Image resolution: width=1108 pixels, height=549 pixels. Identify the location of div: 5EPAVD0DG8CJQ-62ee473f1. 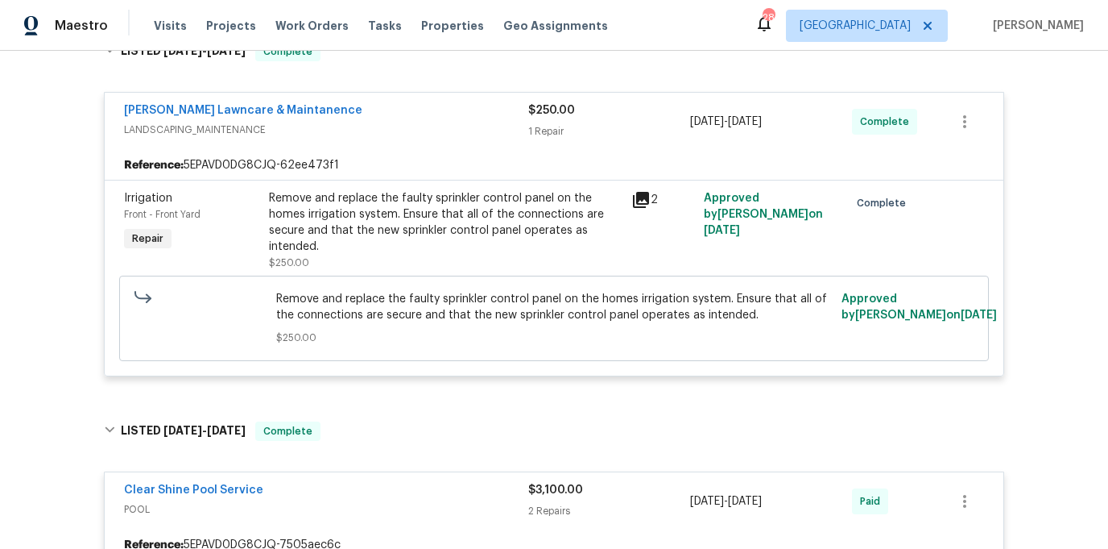
(554, 165).